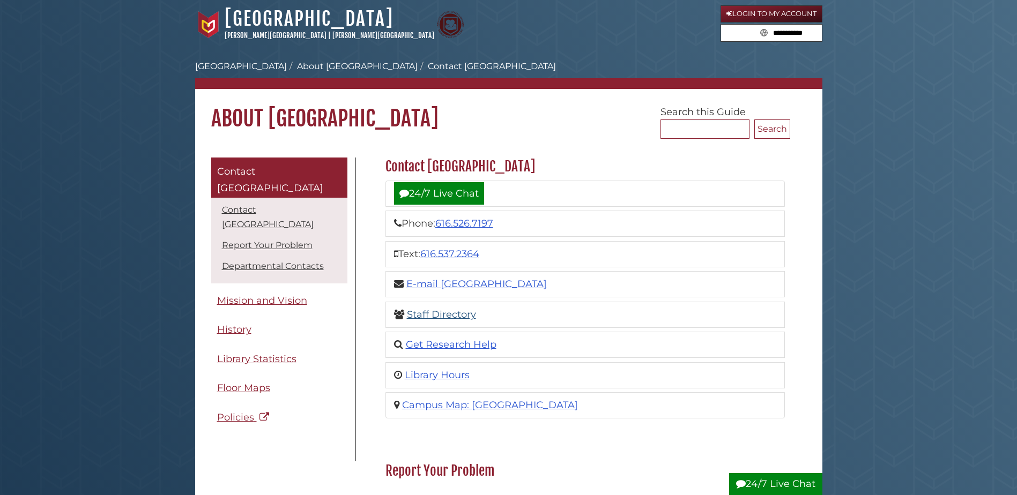 The height and width of the screenshot is (495, 1017). I want to click on a: Library Hours, so click(437, 375).